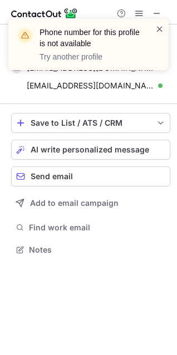 The width and height of the screenshot is (177, 355). What do you see at coordinates (91, 250) in the screenshot?
I see `button: Notes` at bounding box center [91, 250].